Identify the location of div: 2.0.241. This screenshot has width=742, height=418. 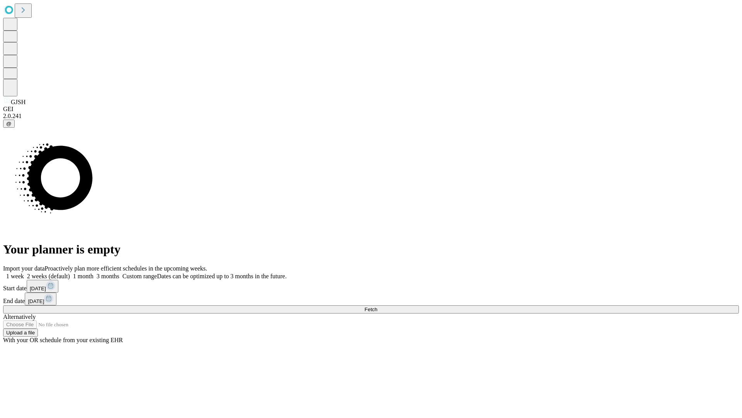
(371, 116).